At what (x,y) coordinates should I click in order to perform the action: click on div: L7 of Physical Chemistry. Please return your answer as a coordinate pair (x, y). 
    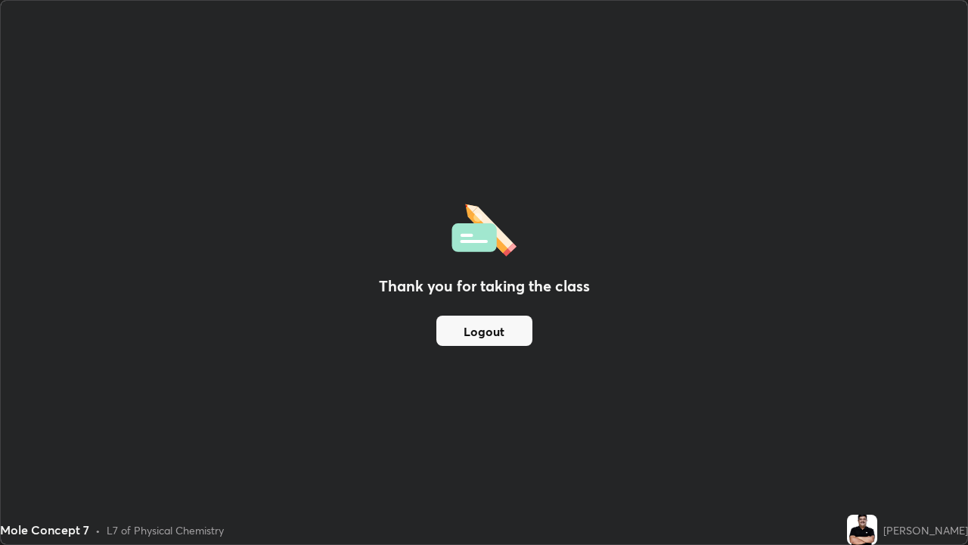
    Looking at the image, I should click on (165, 530).